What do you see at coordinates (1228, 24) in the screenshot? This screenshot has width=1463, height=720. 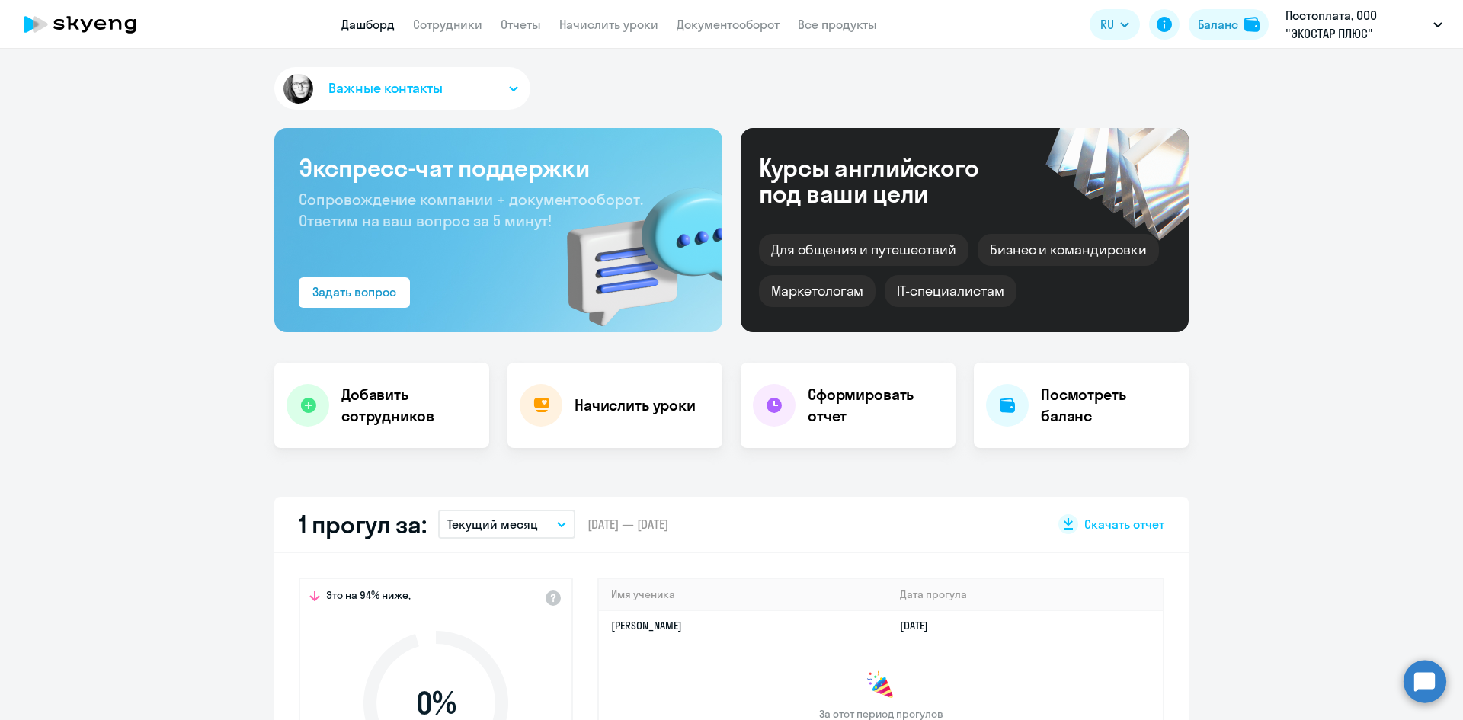 I see `a: Балансbalance` at bounding box center [1228, 24].